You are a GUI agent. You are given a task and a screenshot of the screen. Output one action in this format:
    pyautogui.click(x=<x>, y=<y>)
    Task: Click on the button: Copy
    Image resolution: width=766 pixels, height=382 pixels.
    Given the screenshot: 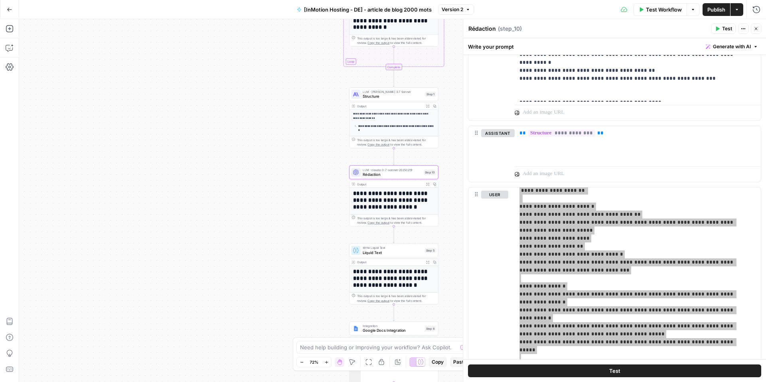 What is the action you would take?
    pyautogui.click(x=438, y=362)
    